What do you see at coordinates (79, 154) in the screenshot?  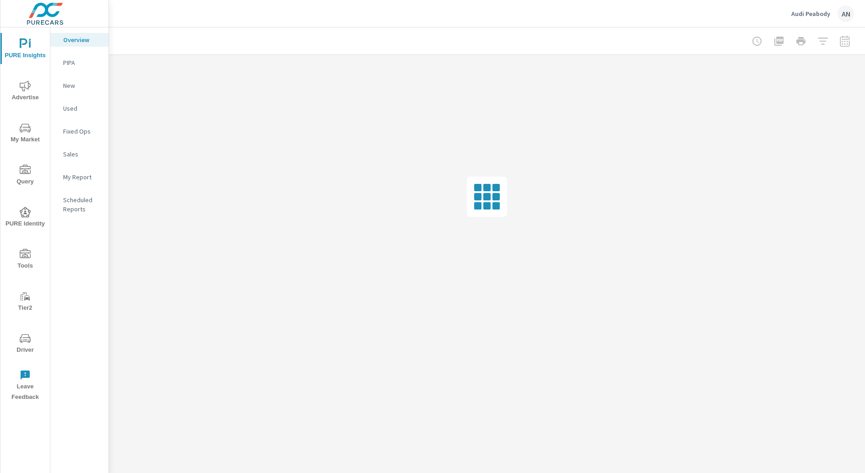 I see `div: Sales` at bounding box center [79, 154].